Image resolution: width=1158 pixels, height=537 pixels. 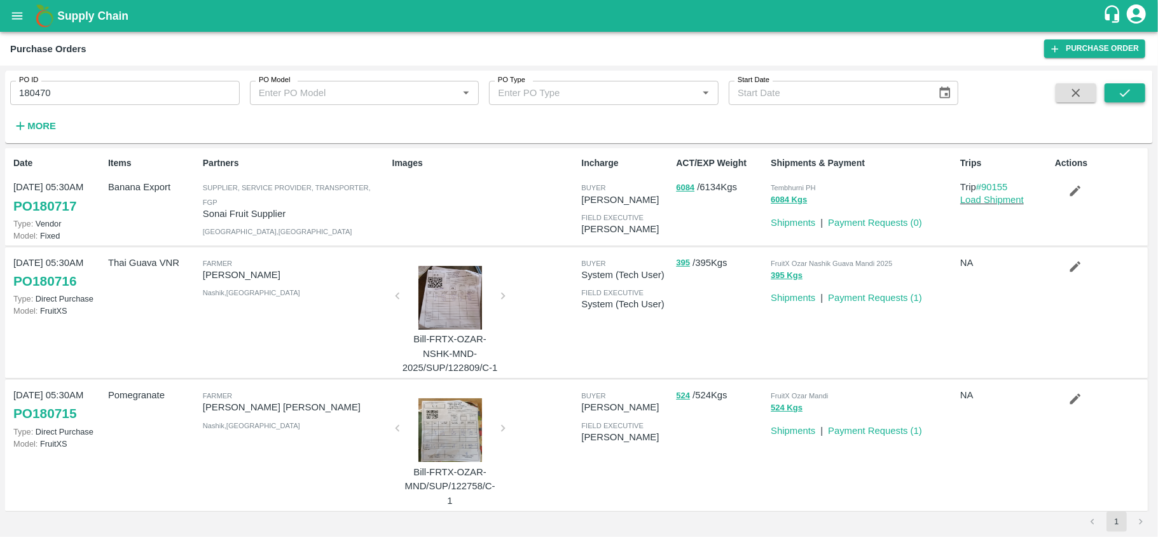 I want to click on input: Enter PO Type, so click(x=585, y=93).